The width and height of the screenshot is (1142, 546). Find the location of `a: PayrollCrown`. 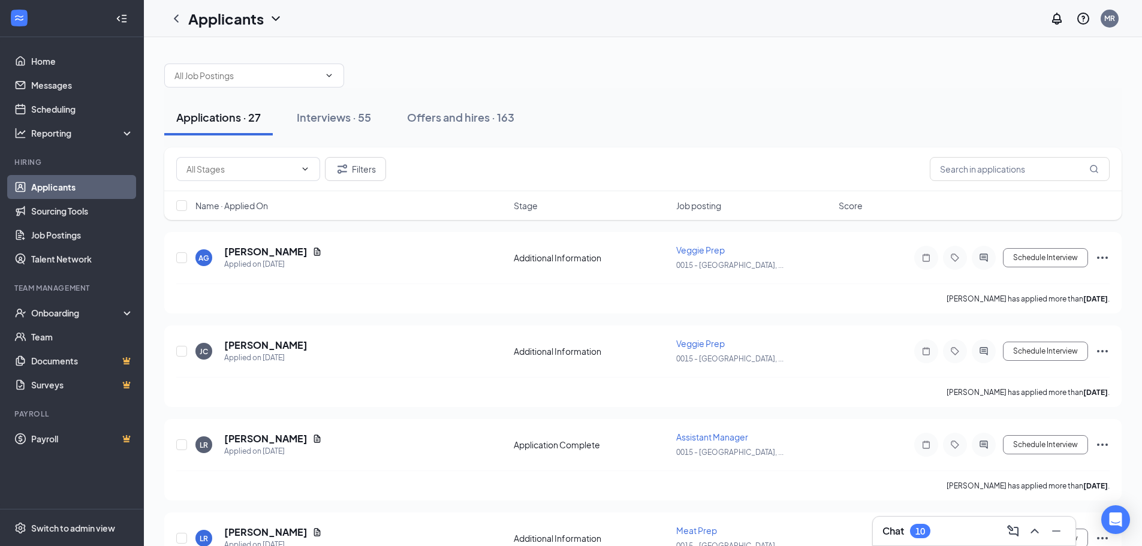

a: PayrollCrown is located at coordinates (82, 439).